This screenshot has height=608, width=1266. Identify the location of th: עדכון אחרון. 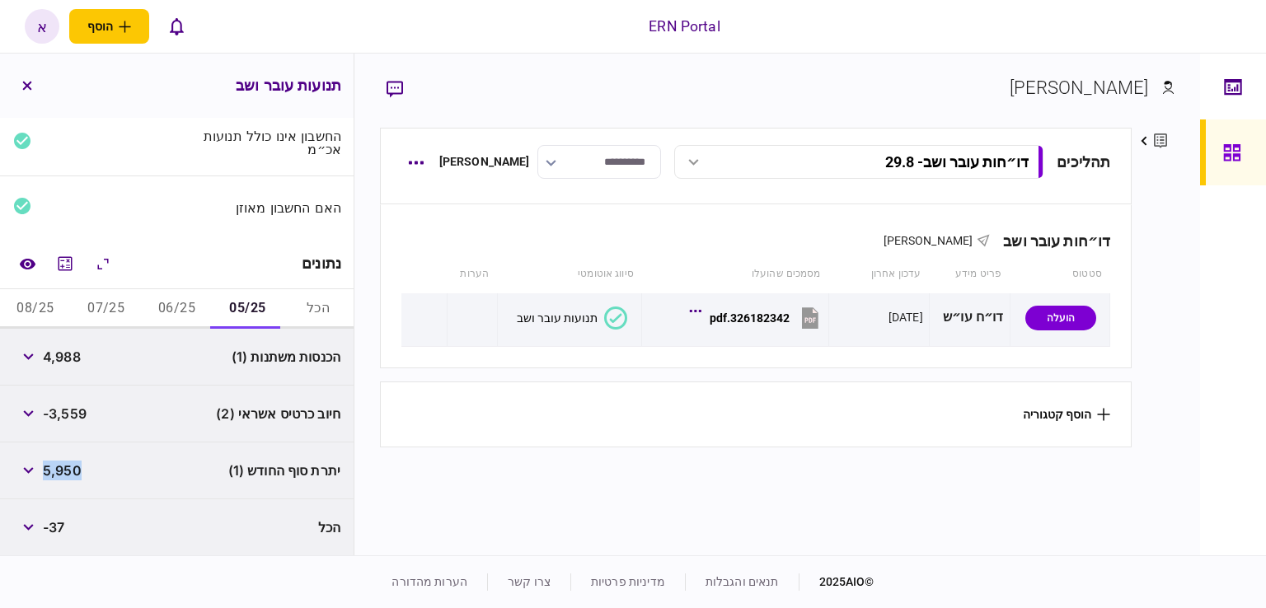
(880, 275).